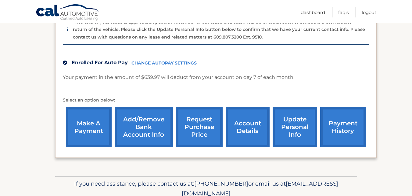 This screenshot has width=412, height=196. What do you see at coordinates (144, 127) in the screenshot?
I see `a: Add/Remove bank account info` at bounding box center [144, 127].